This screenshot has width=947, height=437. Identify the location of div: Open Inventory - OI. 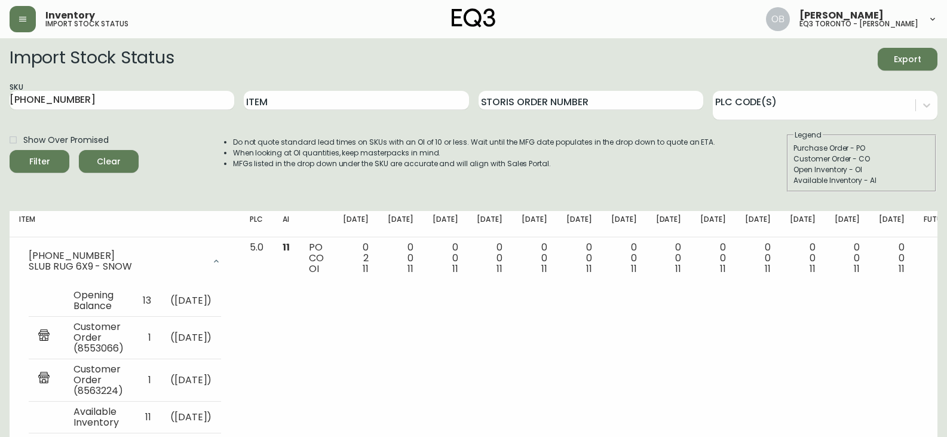
(861, 170).